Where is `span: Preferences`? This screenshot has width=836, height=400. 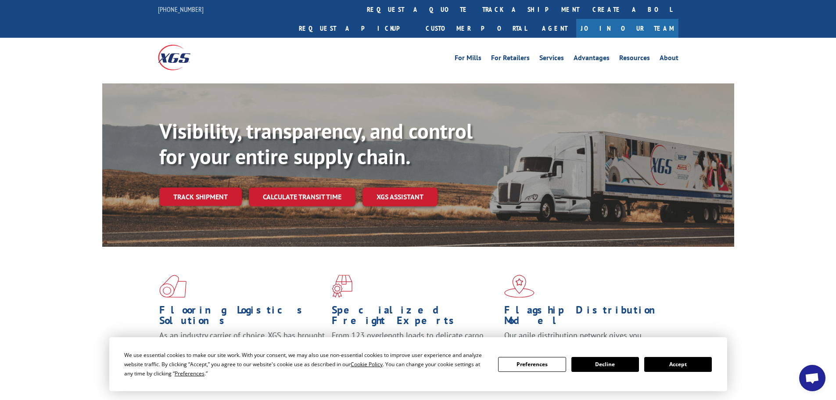
span: Preferences is located at coordinates (190, 373).